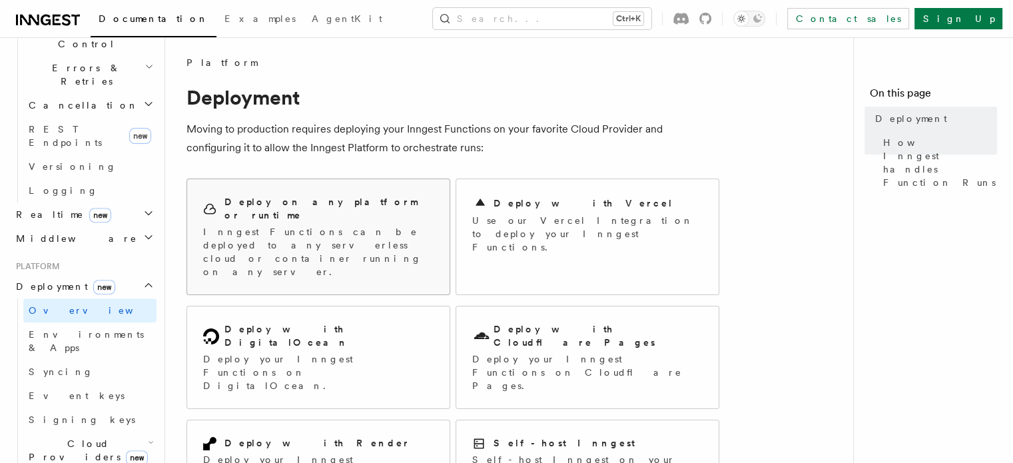 Image resolution: width=1013 pixels, height=463 pixels. I want to click on p: Inngest Functions can be deployed to any serverless cloud or container running on any server., so click(318, 252).